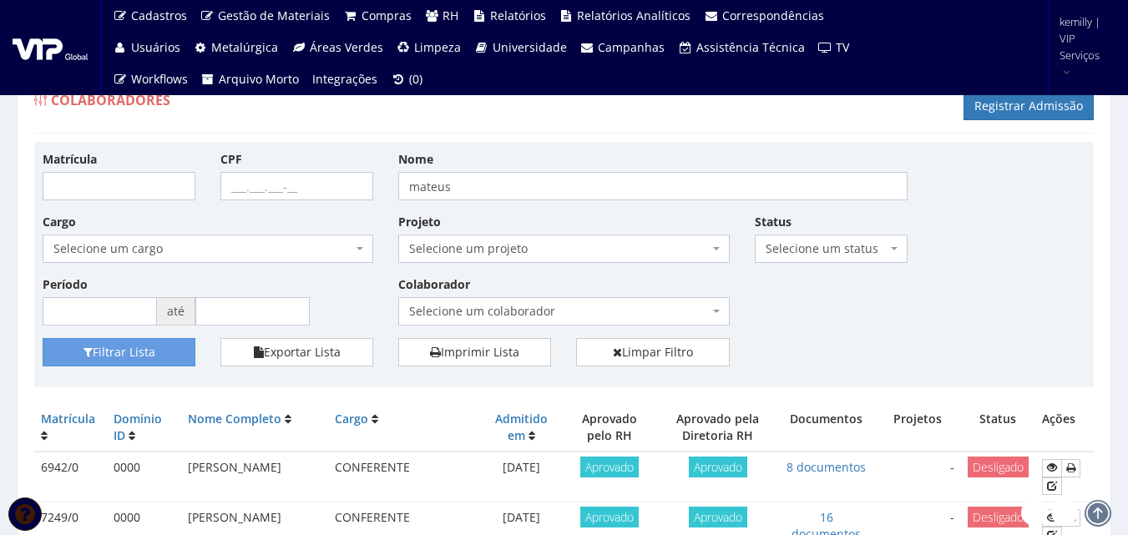 The image size is (1128, 535). What do you see at coordinates (150, 79) in the screenshot?
I see `a: Workflows` at bounding box center [150, 79].